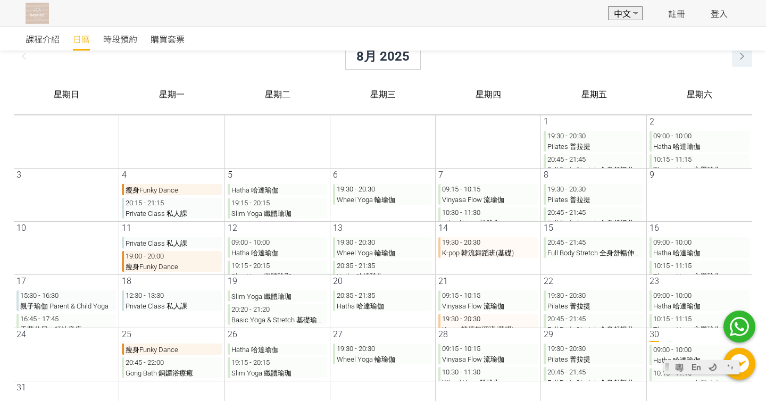 Image resolution: width=766 pixels, height=401 pixels. What do you see at coordinates (586, 165) in the screenshot?
I see `div: 8` at bounding box center [586, 165].